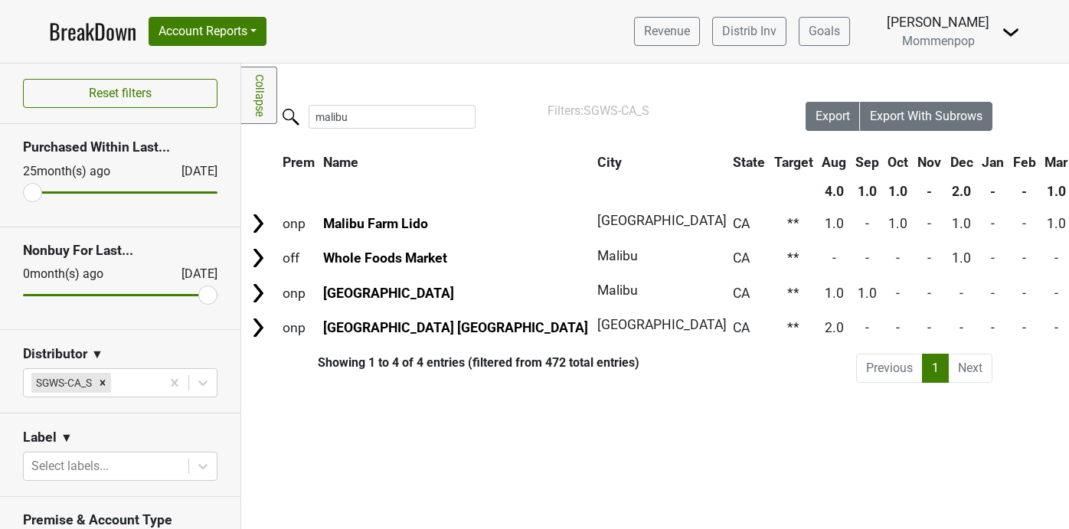 Image resolution: width=1069 pixels, height=529 pixels. Describe the element at coordinates (938, 41) in the screenshot. I see `span: Mommenpop` at that location.